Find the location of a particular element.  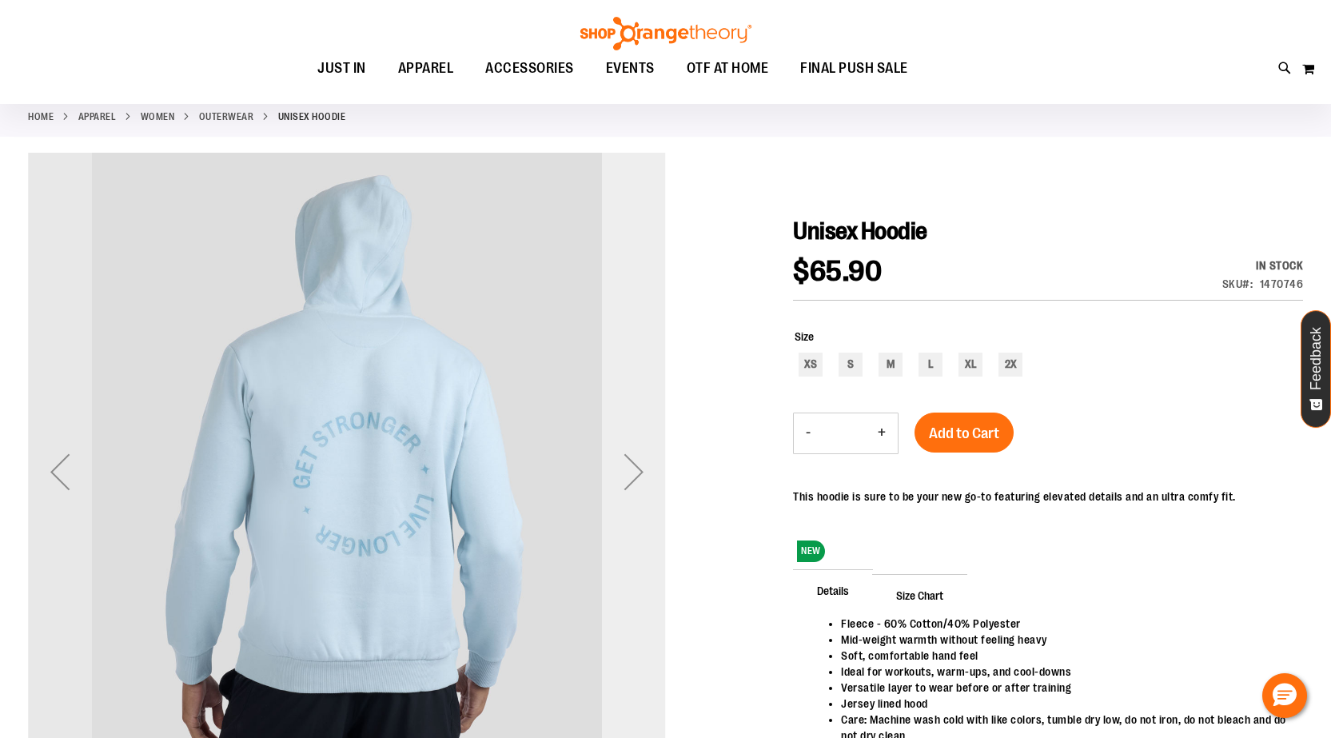

li: Ideal for workouts, warm-ups, and cool-downs is located at coordinates (1064, 671).